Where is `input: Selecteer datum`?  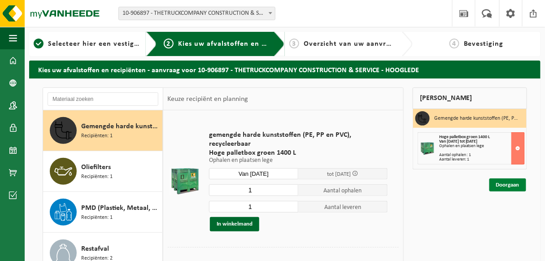
input: Selecteer datum is located at coordinates (253, 174).